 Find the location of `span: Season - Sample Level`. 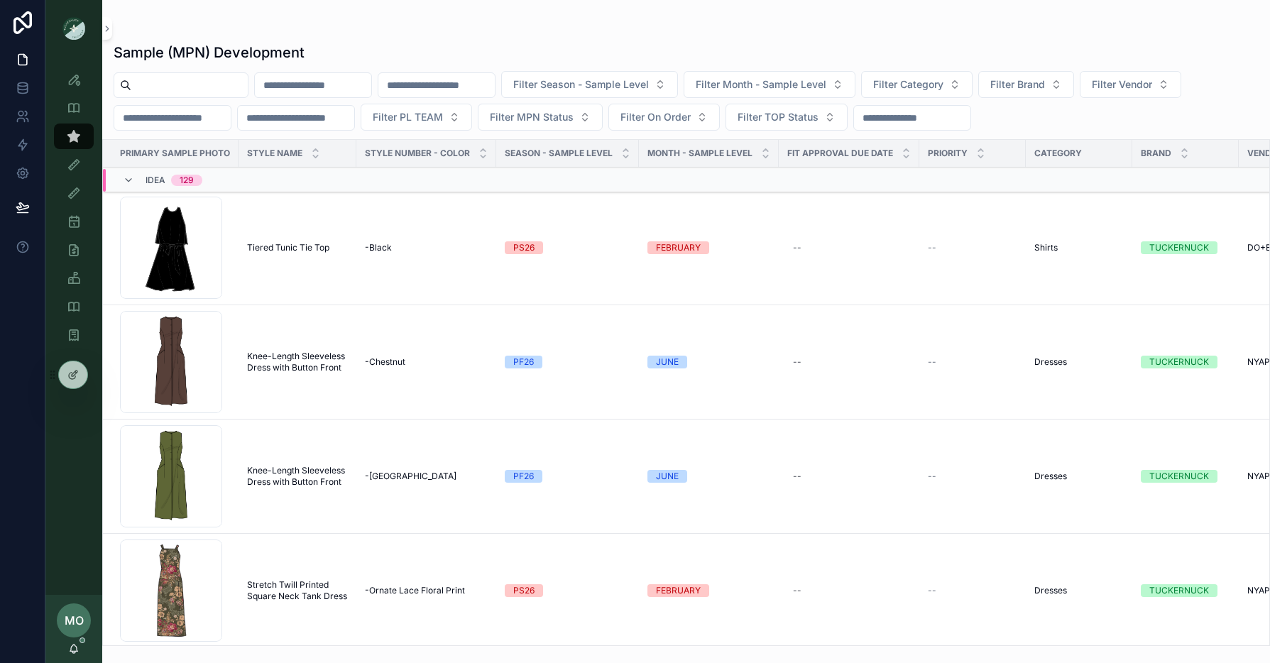

span: Season - Sample Level is located at coordinates (559, 153).